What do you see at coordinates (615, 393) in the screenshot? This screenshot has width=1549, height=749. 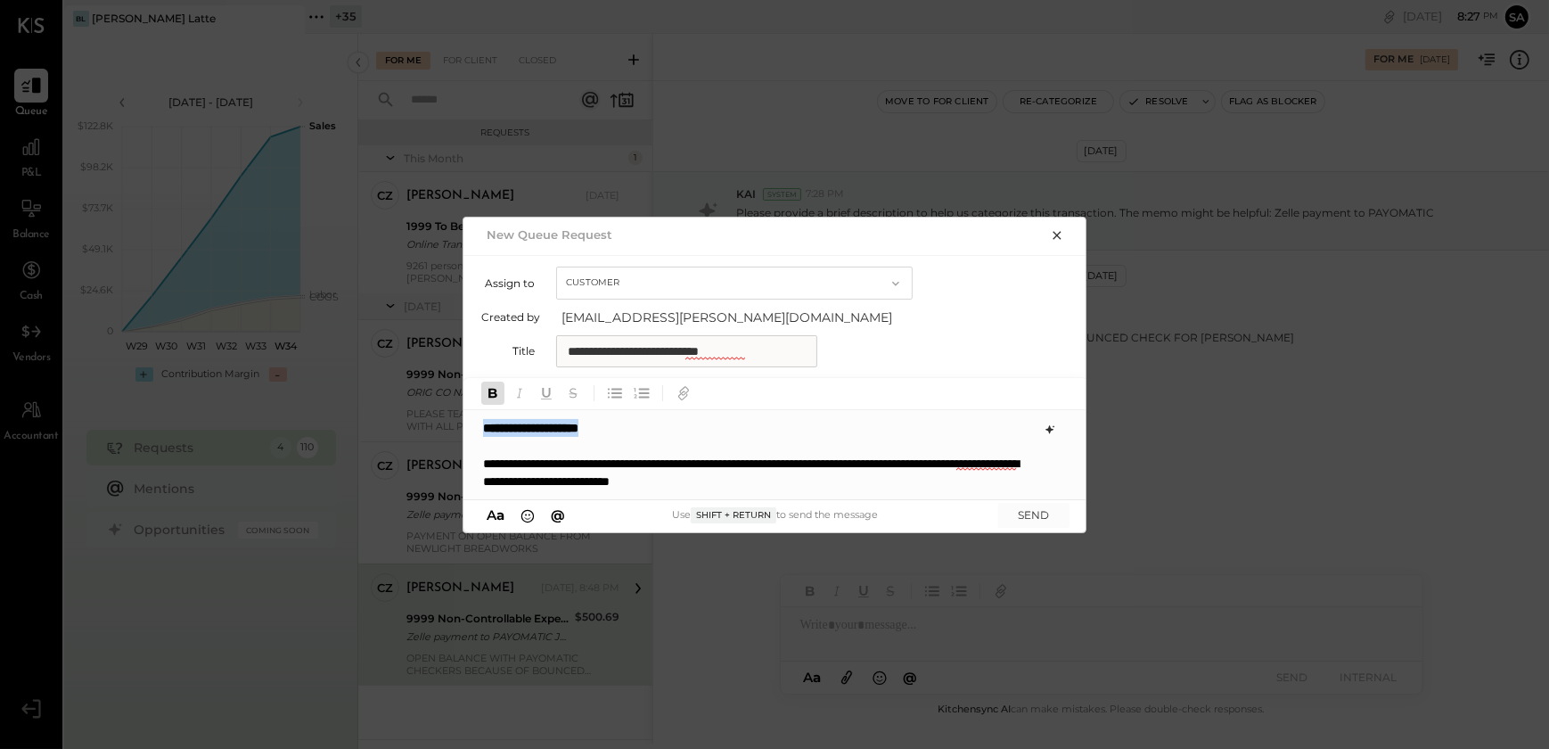 I see `button: Unordered List` at bounding box center [615, 393].